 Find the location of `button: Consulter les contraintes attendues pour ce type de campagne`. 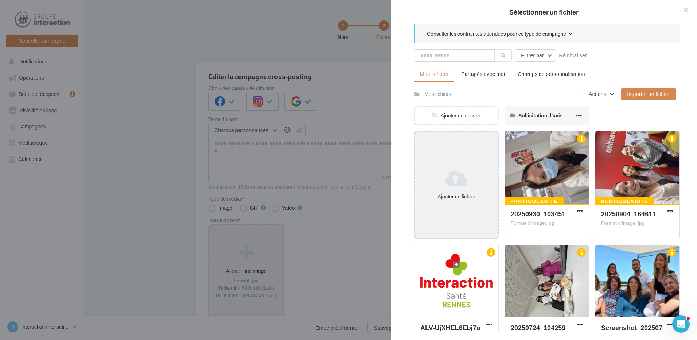

button: Consulter les contraintes attendues pour ce type de campagne is located at coordinates (499, 34).